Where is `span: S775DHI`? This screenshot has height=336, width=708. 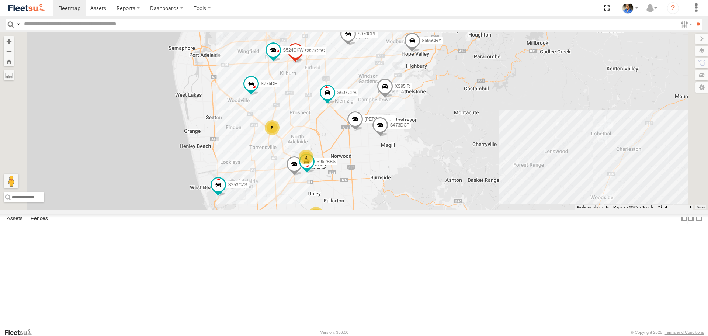
span: S775DHI is located at coordinates (270, 84).